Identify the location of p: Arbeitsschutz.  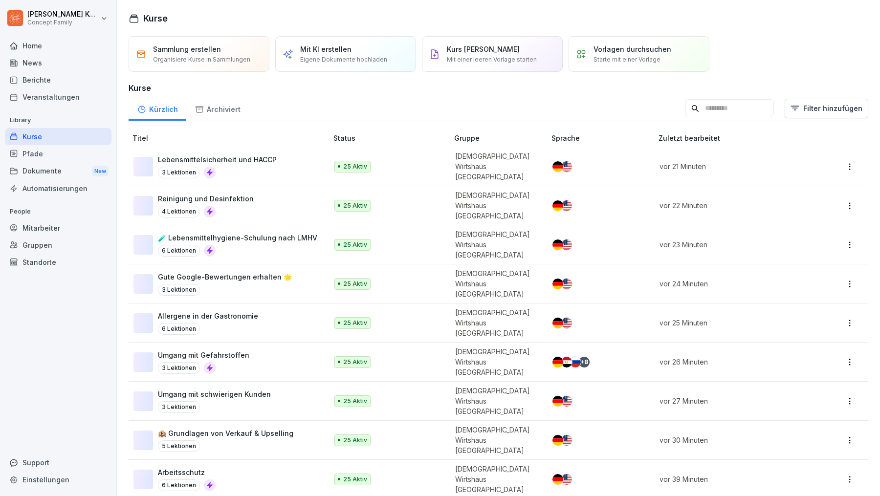
(187, 472).